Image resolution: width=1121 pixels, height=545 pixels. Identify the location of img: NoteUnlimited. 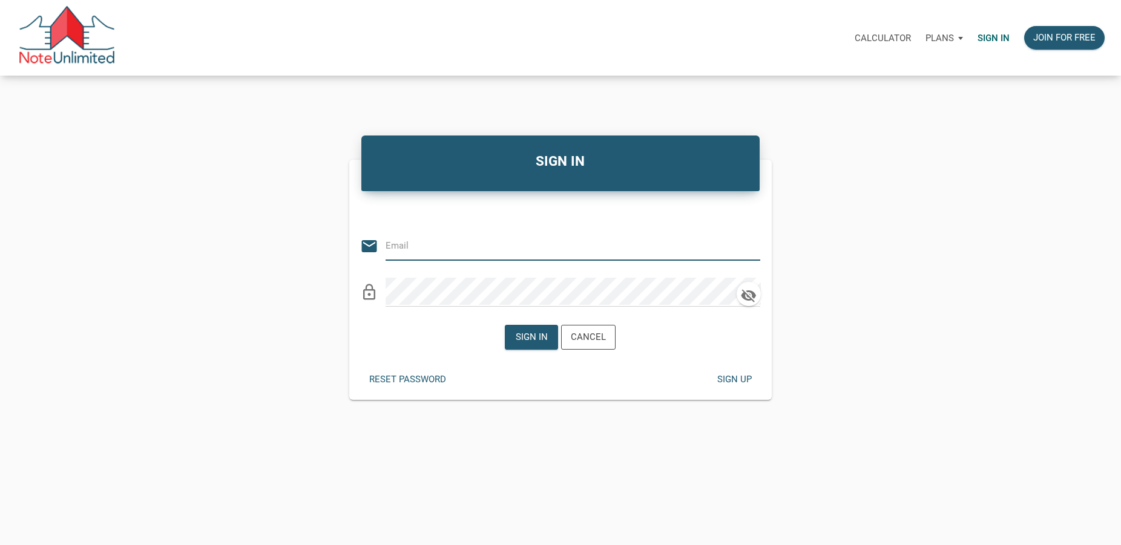
(67, 38).